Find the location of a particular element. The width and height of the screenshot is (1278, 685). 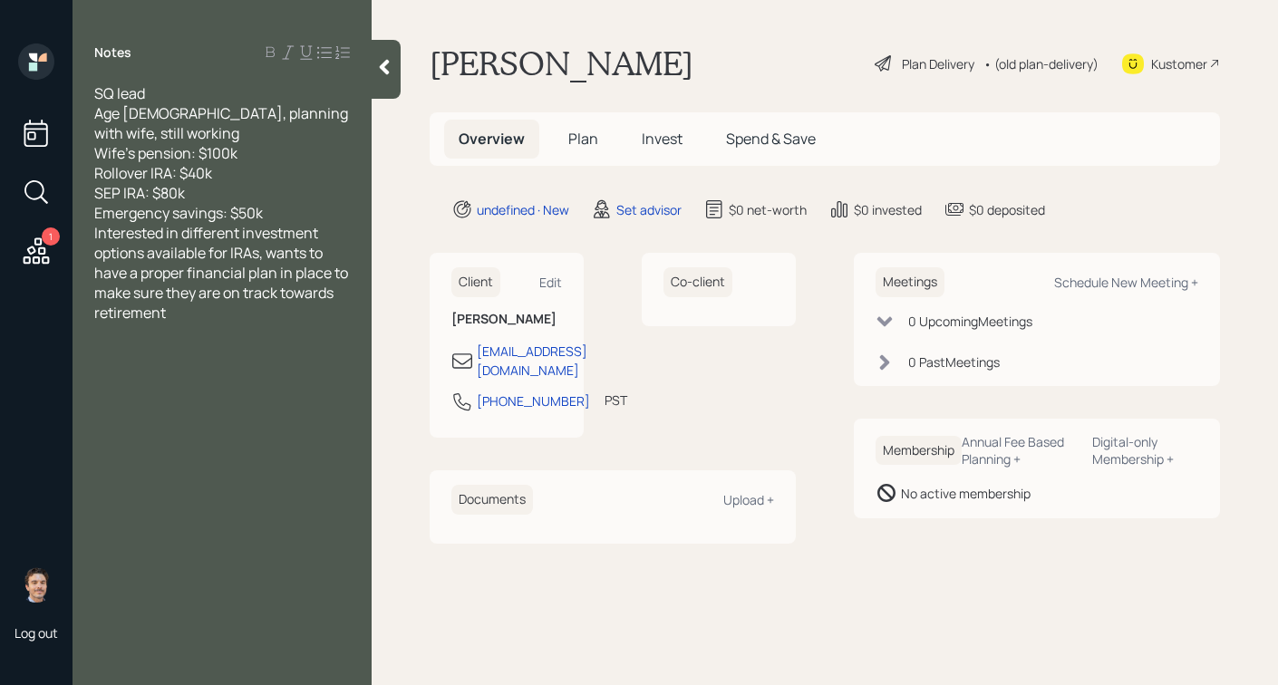

div: Edit is located at coordinates (550, 282).